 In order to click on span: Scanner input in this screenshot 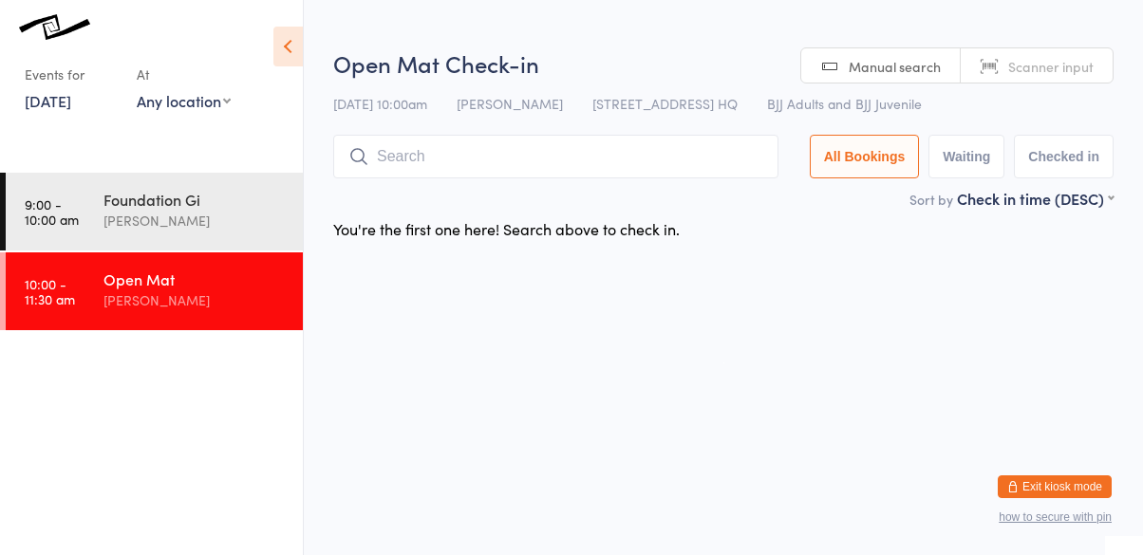, I will do `click(1050, 66)`.